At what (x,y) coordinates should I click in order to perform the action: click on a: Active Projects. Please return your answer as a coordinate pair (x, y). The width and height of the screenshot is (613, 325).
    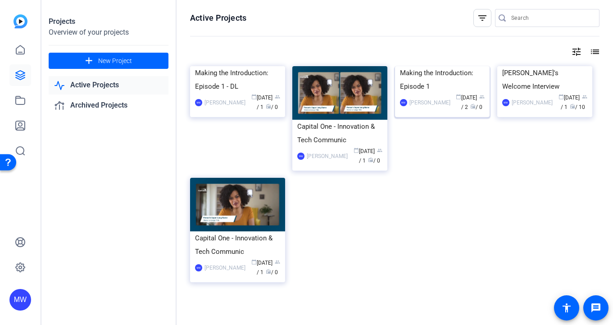
    Looking at the image, I should click on (108, 85).